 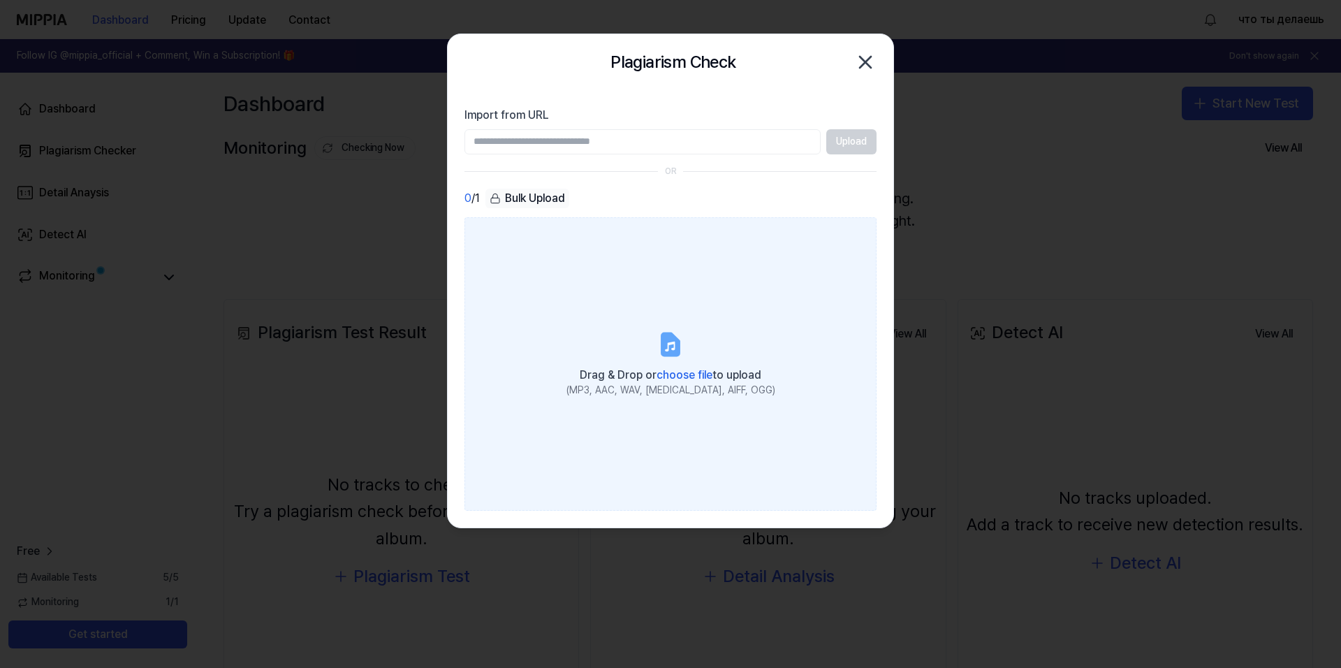 What do you see at coordinates (472, 198) in the screenshot?
I see `div: / 1` at bounding box center [472, 198].